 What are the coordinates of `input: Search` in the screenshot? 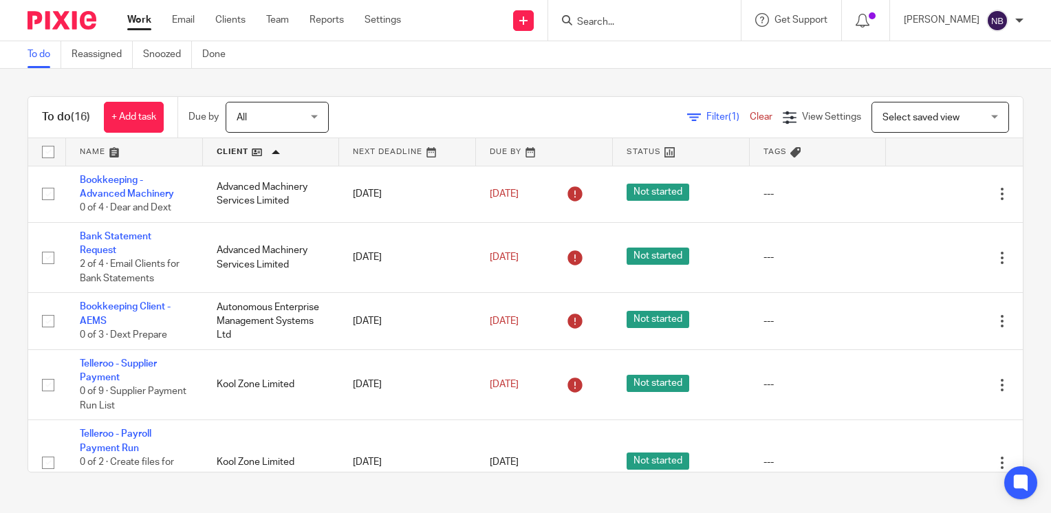 It's located at (638, 23).